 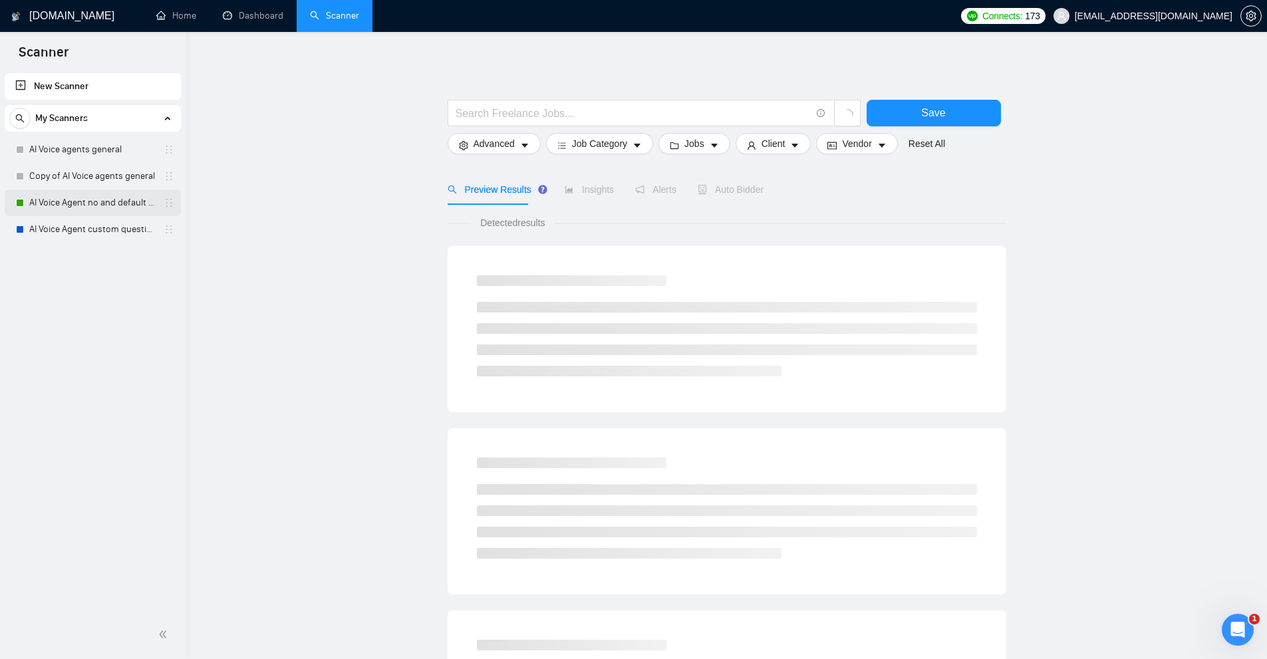 What do you see at coordinates (832, 145) in the screenshot?
I see `span: idcard` at bounding box center [832, 145].